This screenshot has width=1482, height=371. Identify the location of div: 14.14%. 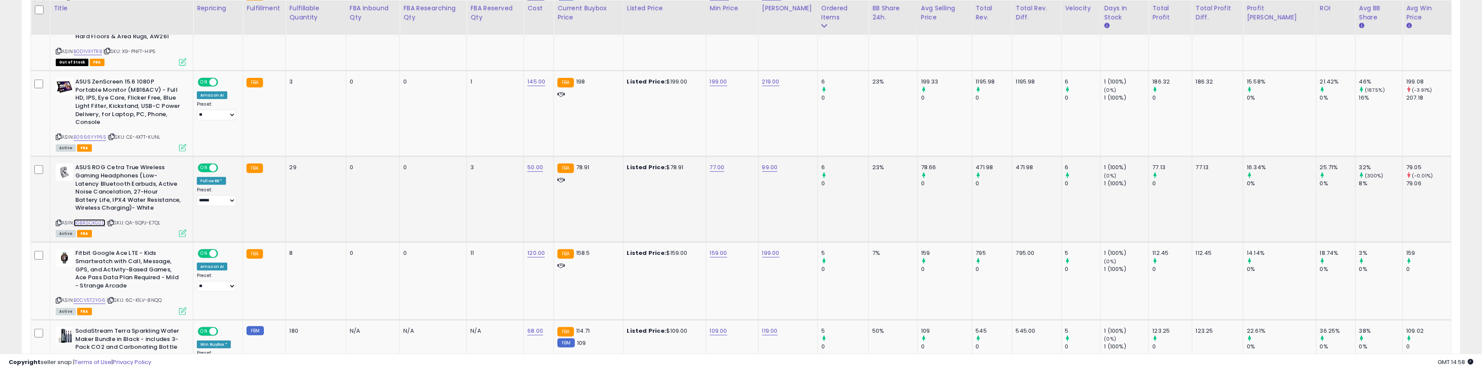
(1281, 253).